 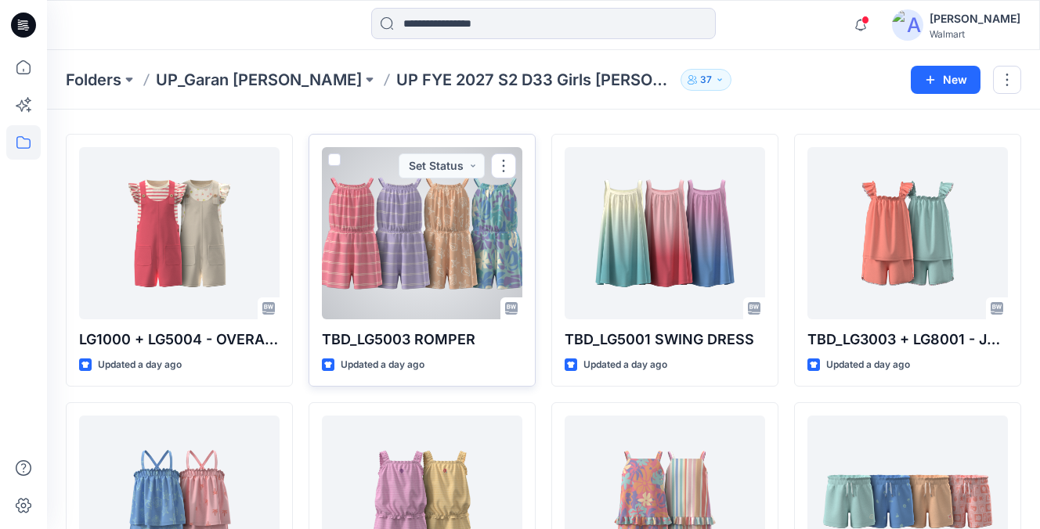 What do you see at coordinates (706, 80) in the screenshot?
I see `button: 37` at bounding box center [706, 80].